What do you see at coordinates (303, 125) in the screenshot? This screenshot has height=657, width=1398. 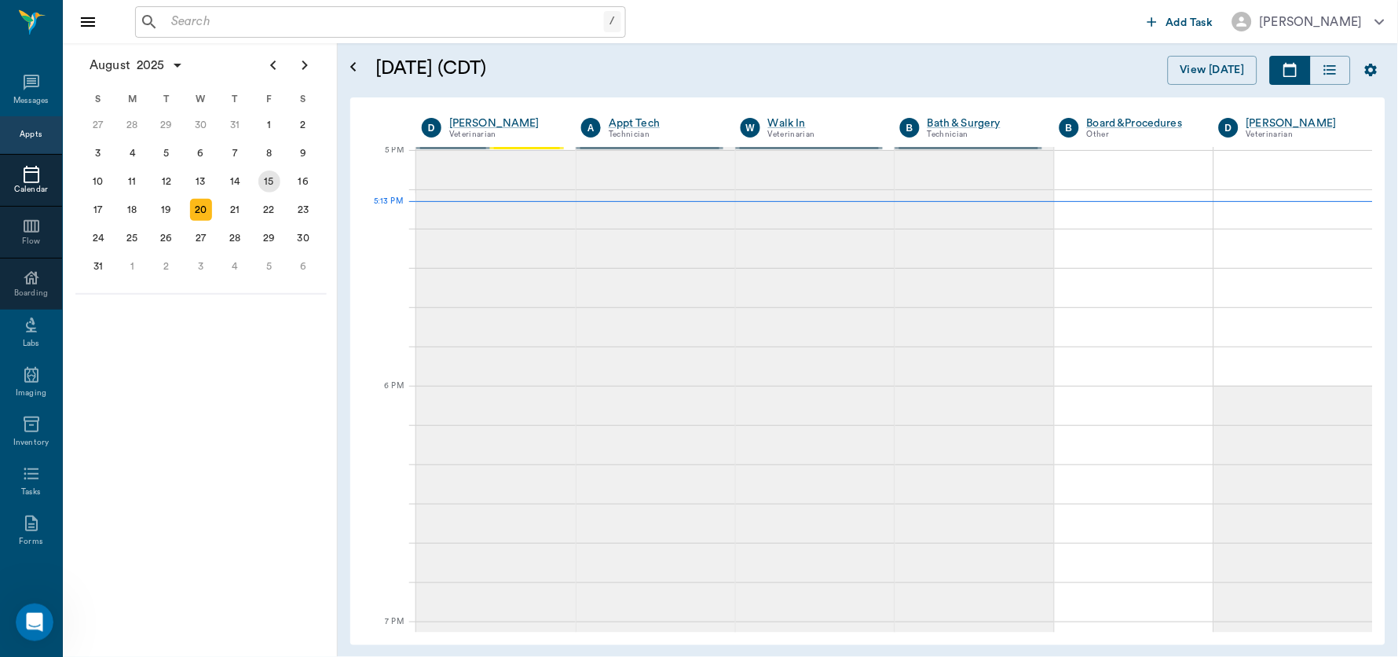 I see `div: Saturday, August 2, 2025` at bounding box center [303, 125].